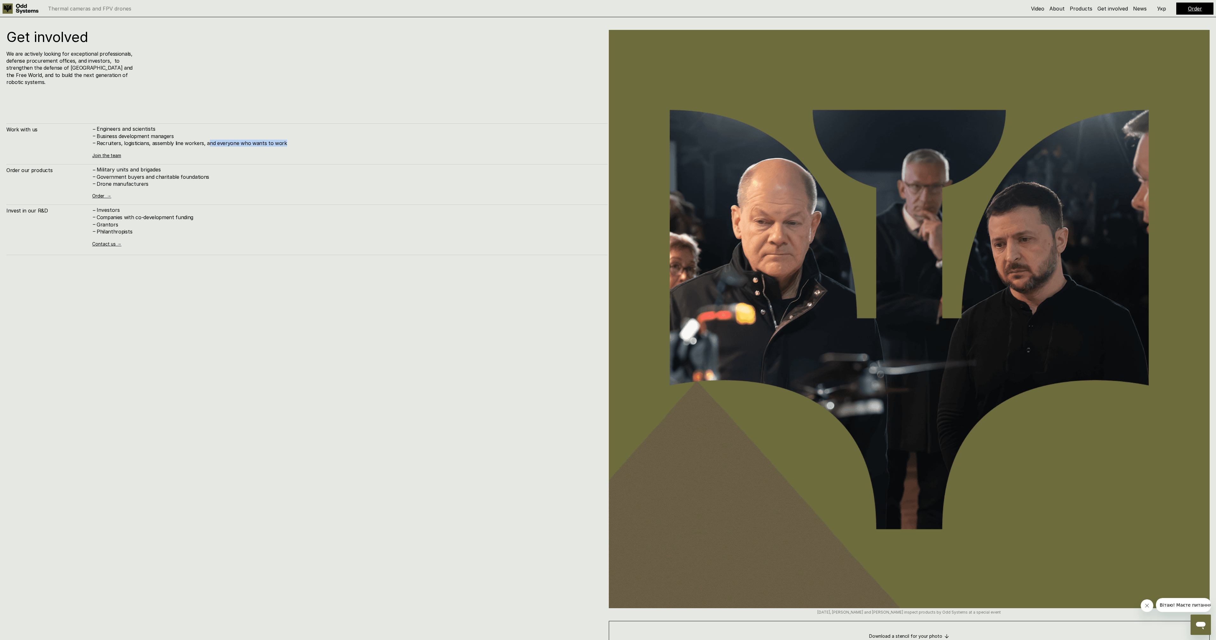 The height and width of the screenshot is (640, 1216). I want to click on p: Investors, so click(349, 210).